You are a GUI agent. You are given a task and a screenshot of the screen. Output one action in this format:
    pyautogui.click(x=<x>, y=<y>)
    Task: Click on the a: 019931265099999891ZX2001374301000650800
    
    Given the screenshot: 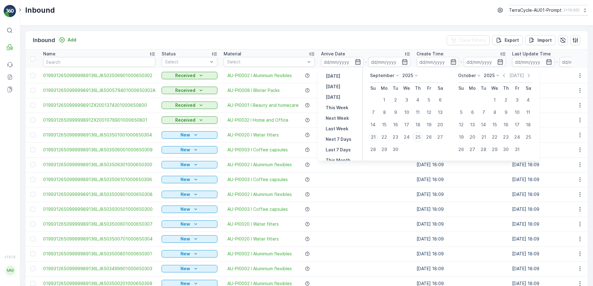 What is the action you would take?
    pyautogui.click(x=99, y=105)
    